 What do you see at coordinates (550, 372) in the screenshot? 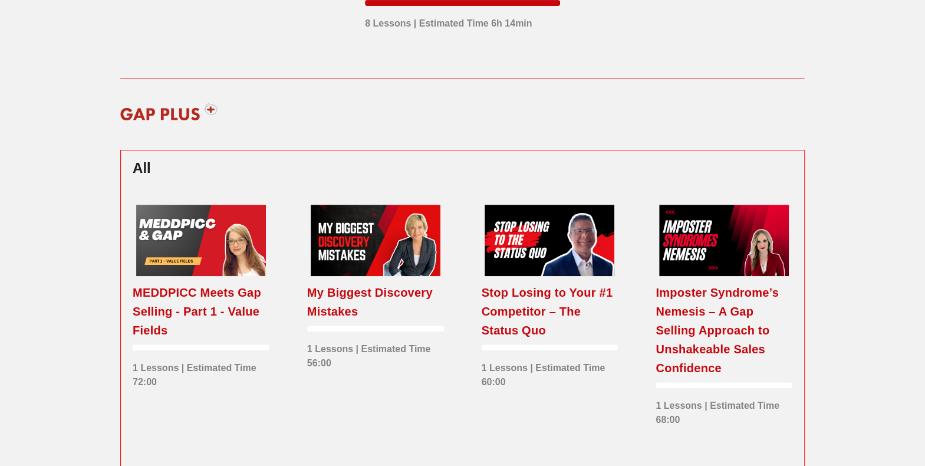
I see `div: 1 Lessons | Estimated Time 60:00` at bounding box center [550, 372].